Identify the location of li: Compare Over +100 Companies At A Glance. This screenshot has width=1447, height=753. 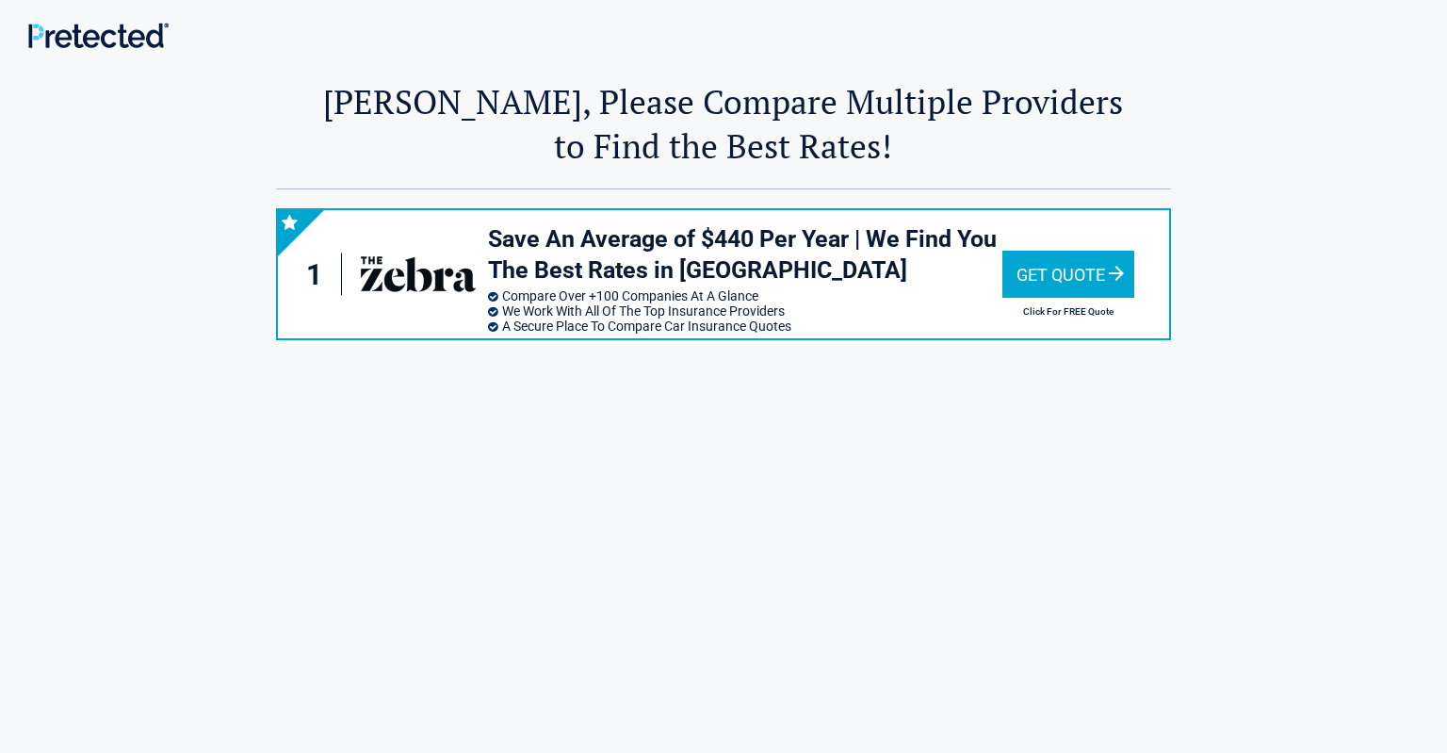
(745, 296).